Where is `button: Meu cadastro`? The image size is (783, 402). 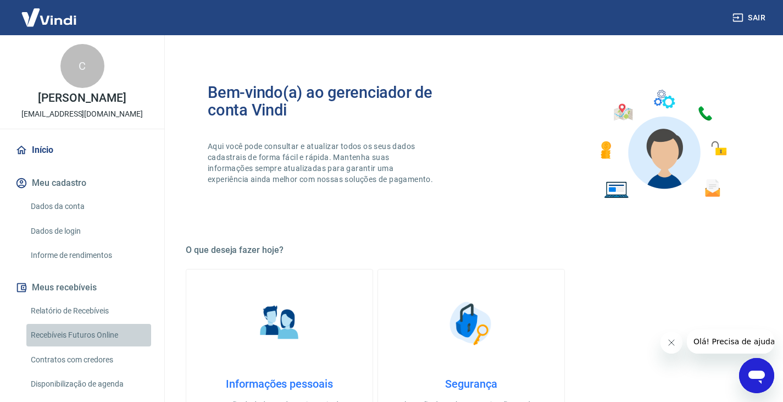
button: Meu cadastro is located at coordinates (82, 183).